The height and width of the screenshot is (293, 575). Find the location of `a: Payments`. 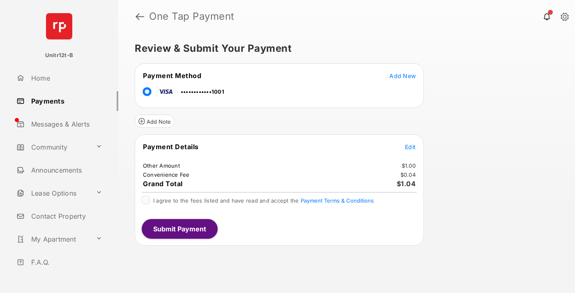

a: Payments is located at coordinates (66, 101).